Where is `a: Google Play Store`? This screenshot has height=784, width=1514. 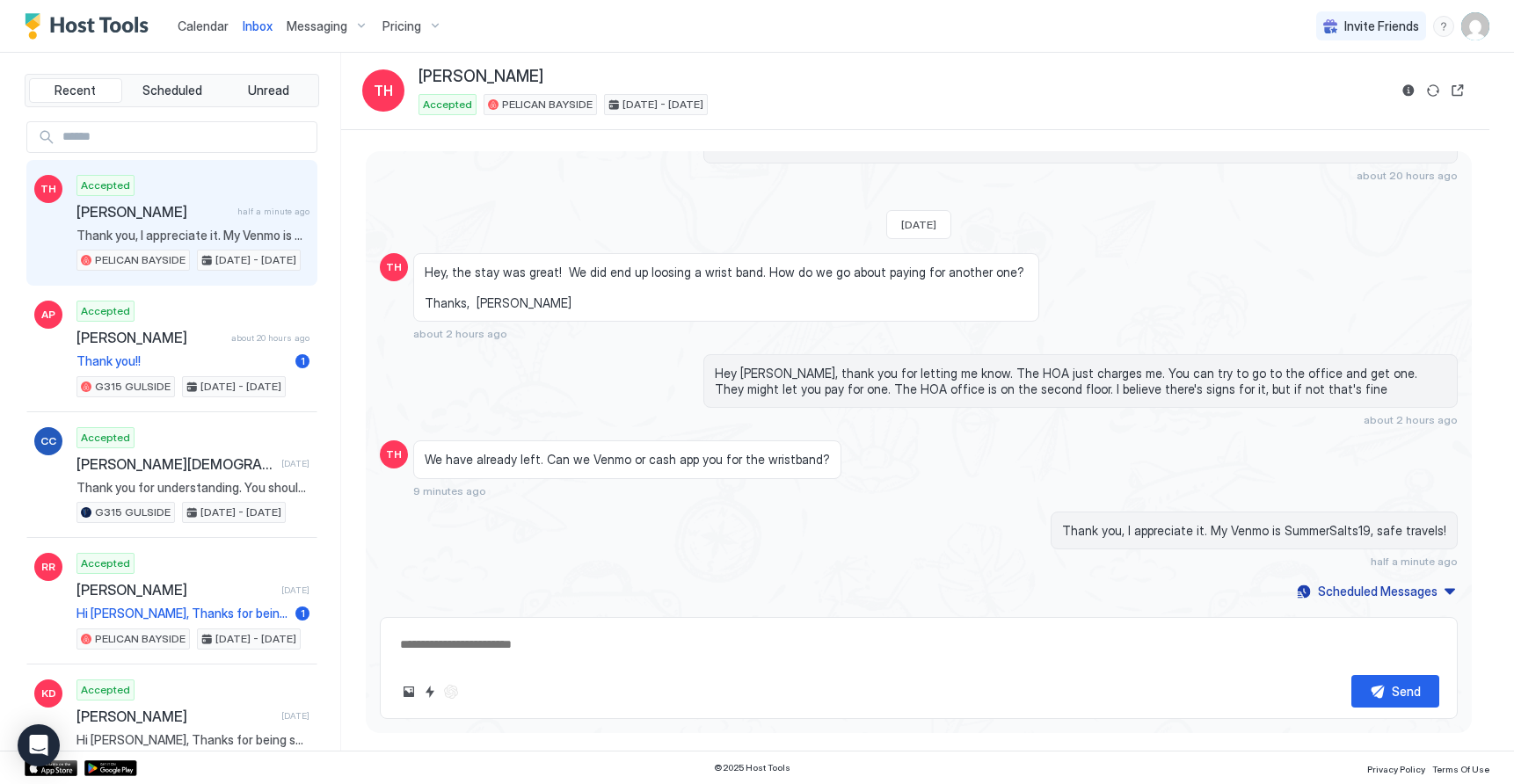
a: Google Play Store is located at coordinates (111, 768).